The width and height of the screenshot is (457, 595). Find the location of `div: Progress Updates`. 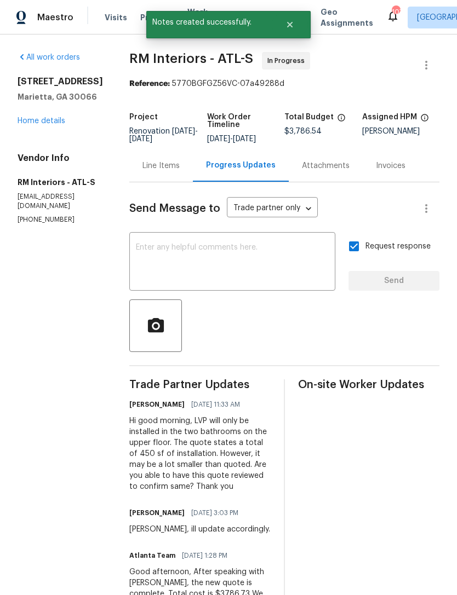

div: Progress Updates is located at coordinates (240, 165).